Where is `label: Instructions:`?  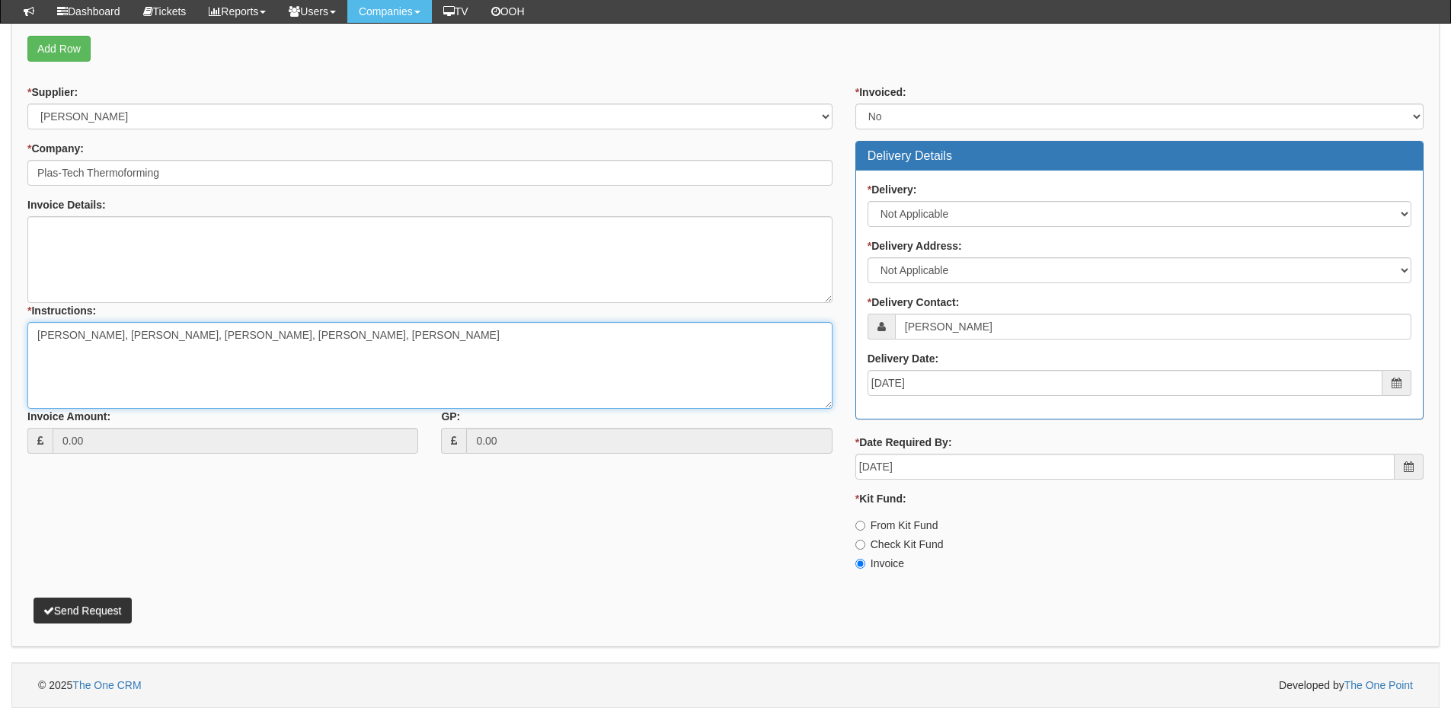 label: Instructions: is located at coordinates (62, 311).